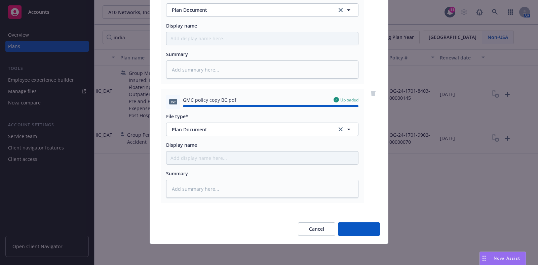 Image resolution: width=538 pixels, height=265 pixels. I want to click on button: Cancel, so click(316, 229).